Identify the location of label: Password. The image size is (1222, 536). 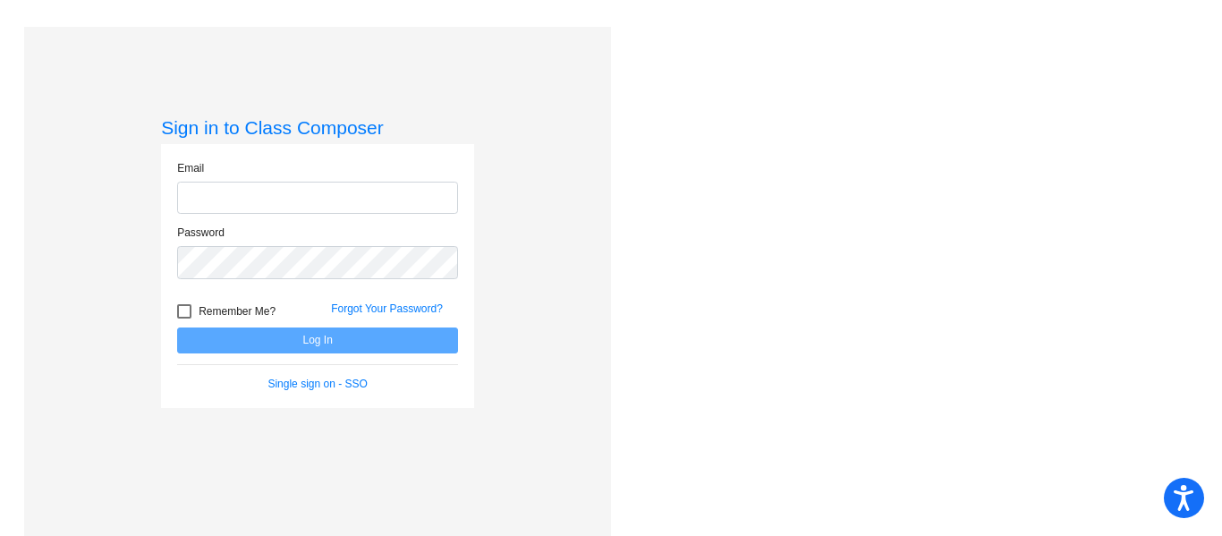
(200, 233).